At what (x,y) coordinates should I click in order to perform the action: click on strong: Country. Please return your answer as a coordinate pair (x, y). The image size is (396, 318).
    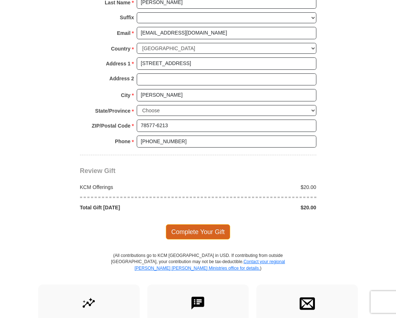
    Looking at the image, I should click on (121, 49).